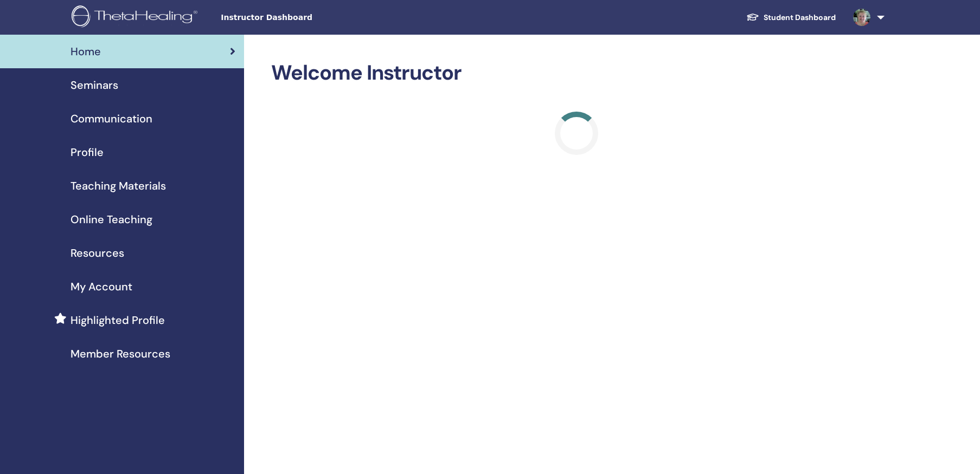 This screenshot has width=980, height=474. I want to click on span: Highlighted Profile, so click(118, 320).